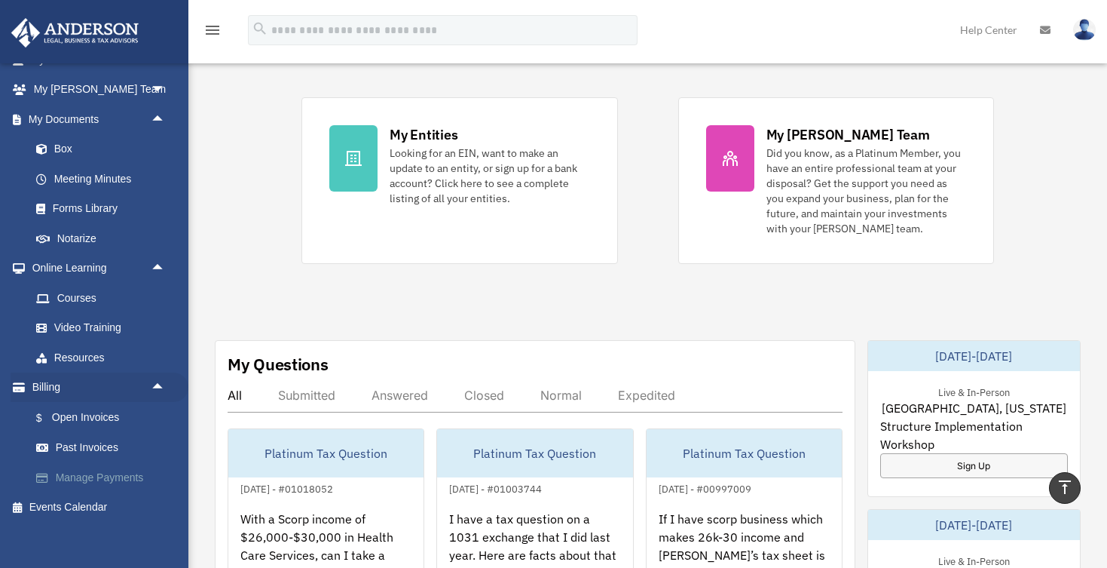  Describe the element at coordinates (460, 180) in the screenshot. I see `a: My Entities Looking for an EIN, want to make an update to an entity, or sign up for a bank accoun...` at that location.